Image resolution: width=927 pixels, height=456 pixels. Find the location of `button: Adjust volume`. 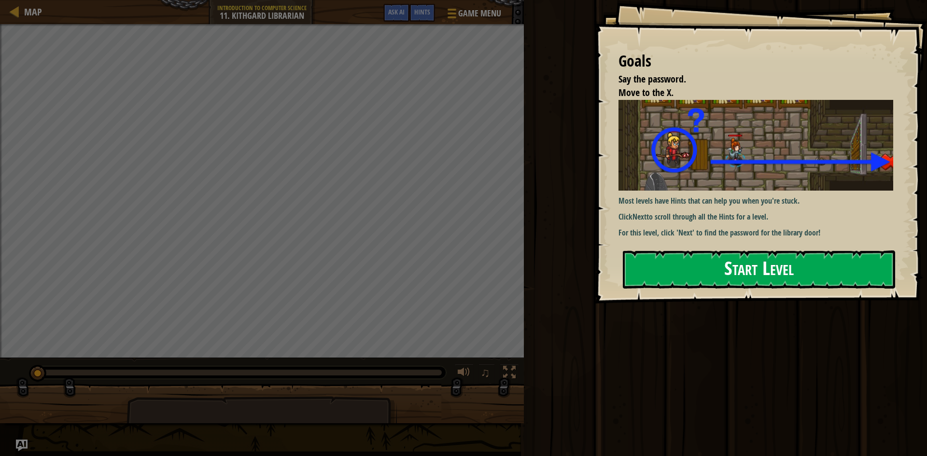

button: Adjust volume is located at coordinates (464, 374).